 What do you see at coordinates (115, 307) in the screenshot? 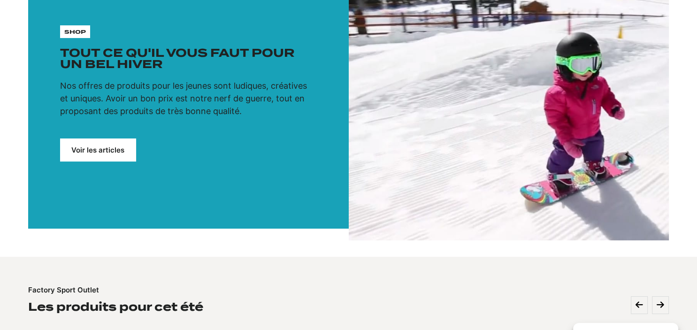
I see `h2: Les produits pour cet été` at bounding box center [115, 307].